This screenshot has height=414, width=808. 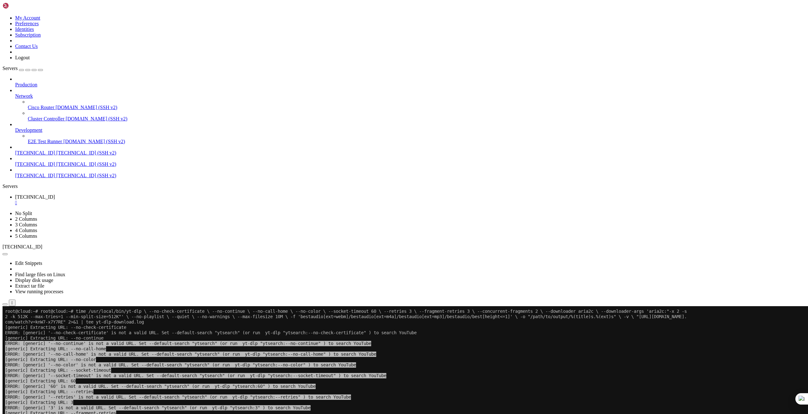 What do you see at coordinates (45, 141) in the screenshot?
I see `span: E2E Test Runner` at bounding box center [45, 141].